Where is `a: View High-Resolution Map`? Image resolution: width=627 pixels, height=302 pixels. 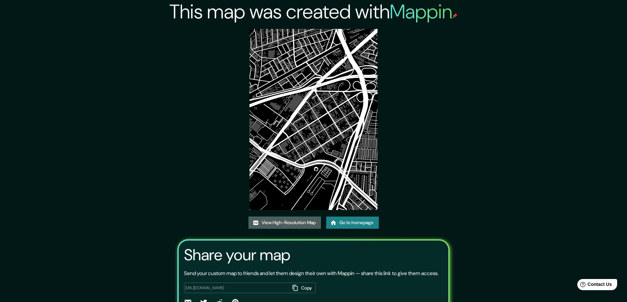
a: View High-Resolution Map is located at coordinates (285, 223).